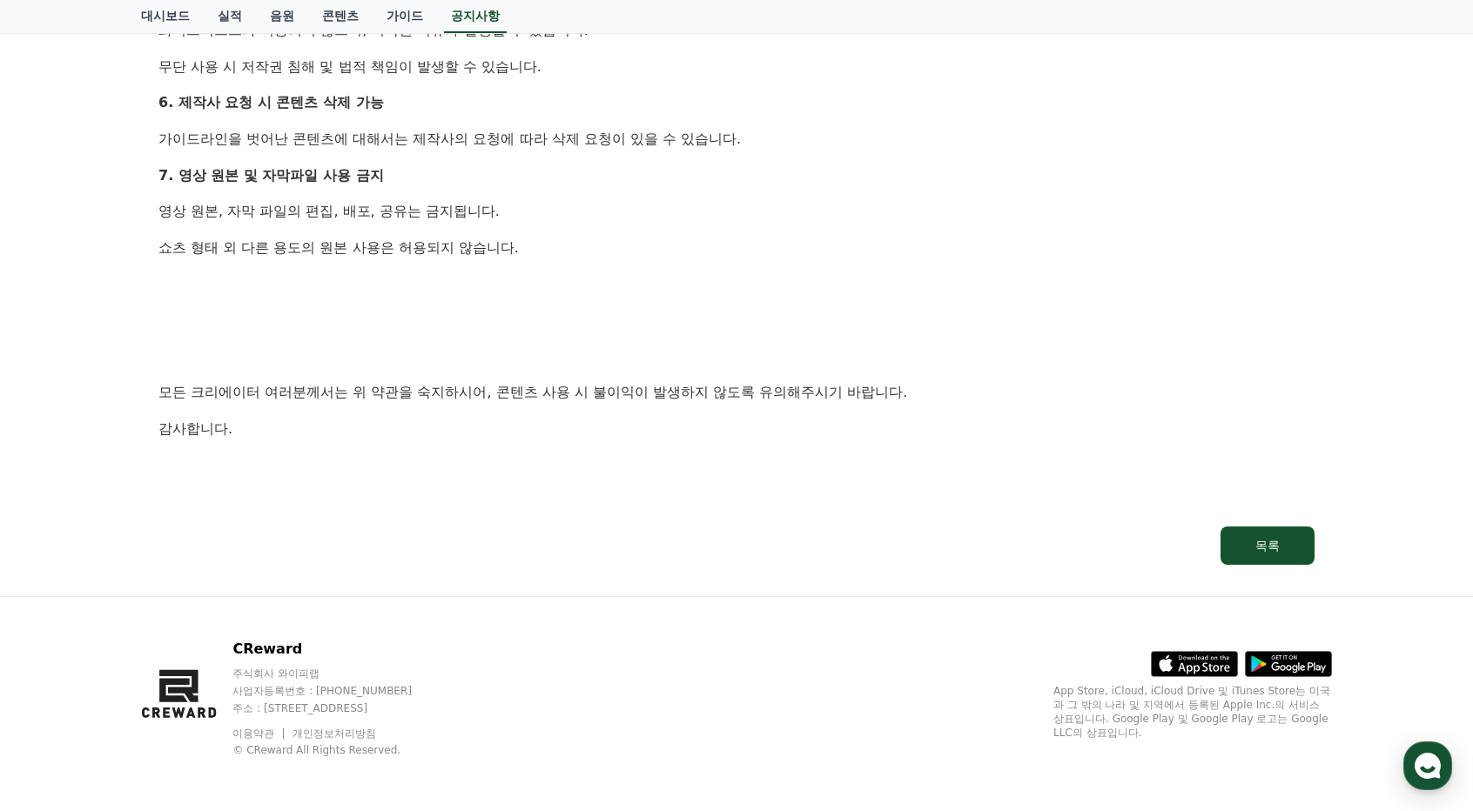 The height and width of the screenshot is (811, 1473). I want to click on strong: 7. 영상 원본 및 자막파일 사용 금지, so click(271, 175).